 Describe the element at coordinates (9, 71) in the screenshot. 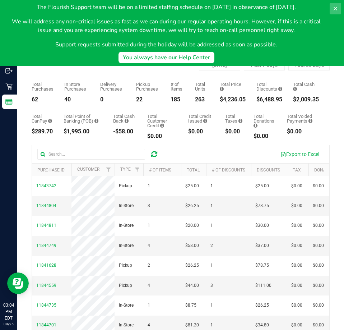

I see `inline-svg: Outbound` at that location.